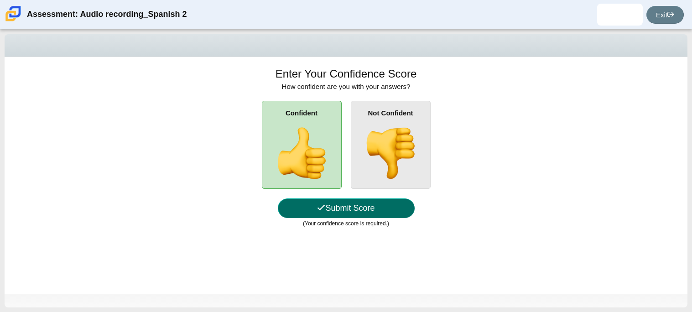 The height and width of the screenshot is (312, 692). What do you see at coordinates (390, 113) in the screenshot?
I see `b: Not Confident` at bounding box center [390, 113].